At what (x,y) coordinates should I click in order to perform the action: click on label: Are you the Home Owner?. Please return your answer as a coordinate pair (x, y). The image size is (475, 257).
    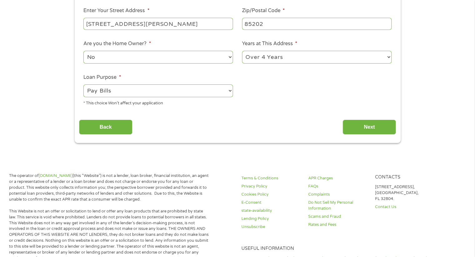
    Looking at the image, I should click on (117, 44).